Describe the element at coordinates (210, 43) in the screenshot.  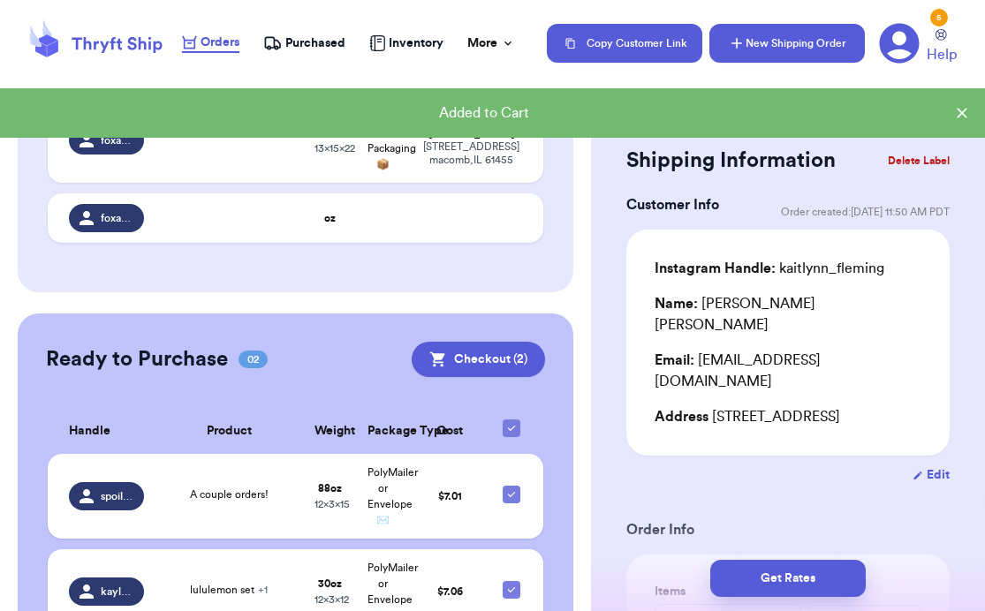
I see `a: Orders` at that location.